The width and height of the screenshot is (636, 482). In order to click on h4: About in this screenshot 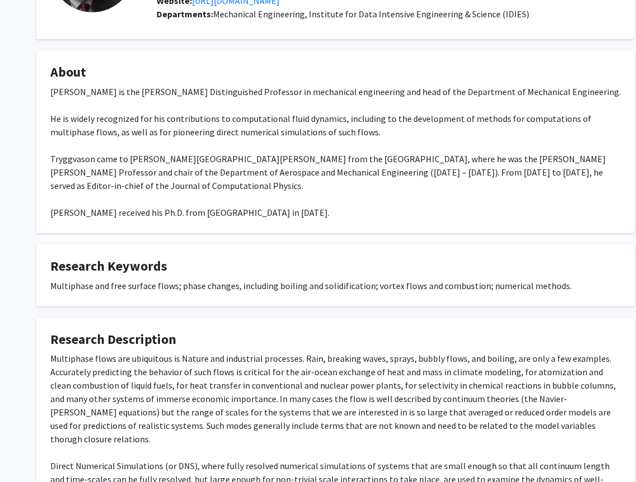, I will do `click(335, 72)`.